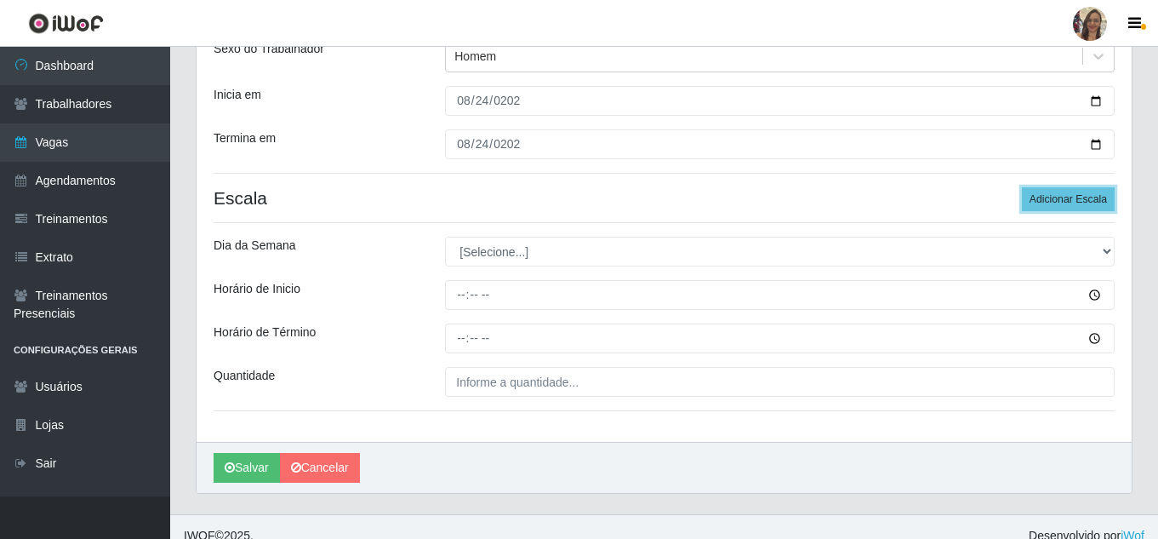 The height and width of the screenshot is (539, 1158). What do you see at coordinates (237, 94) in the screenshot?
I see `label: Inicia em` at bounding box center [237, 94].